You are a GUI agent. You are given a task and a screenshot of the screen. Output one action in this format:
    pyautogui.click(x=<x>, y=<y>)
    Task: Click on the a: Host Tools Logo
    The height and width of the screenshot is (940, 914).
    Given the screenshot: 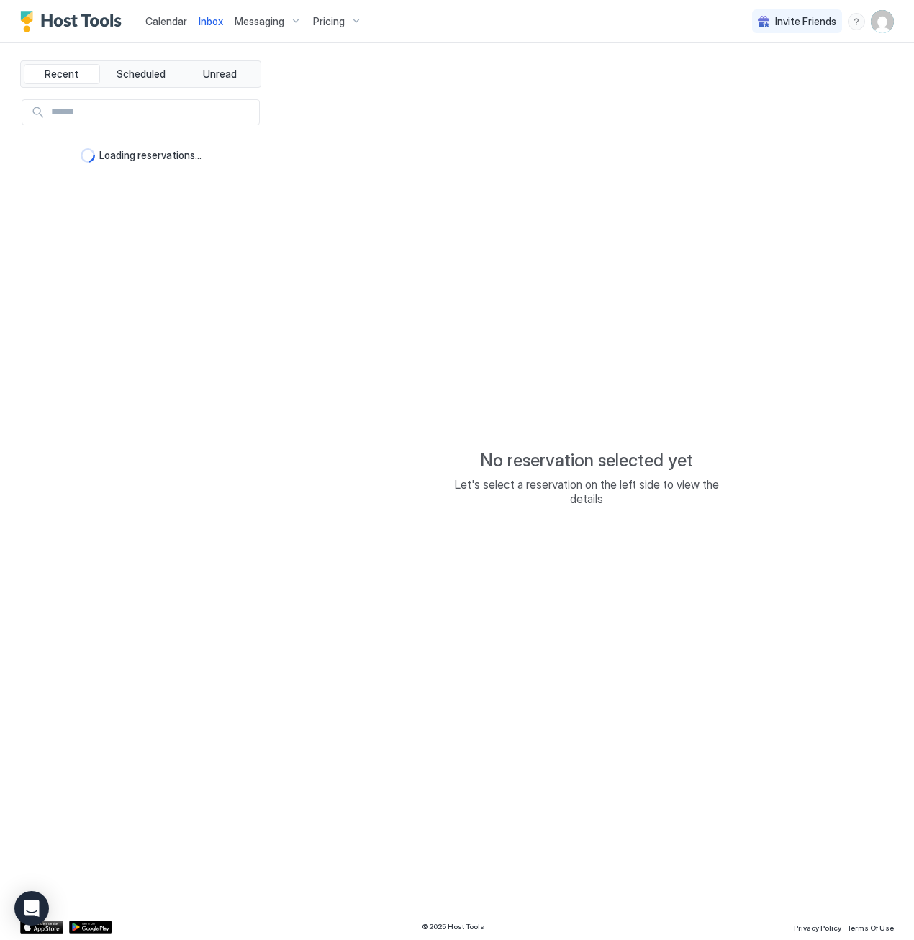 What is the action you would take?
    pyautogui.click(x=74, y=22)
    